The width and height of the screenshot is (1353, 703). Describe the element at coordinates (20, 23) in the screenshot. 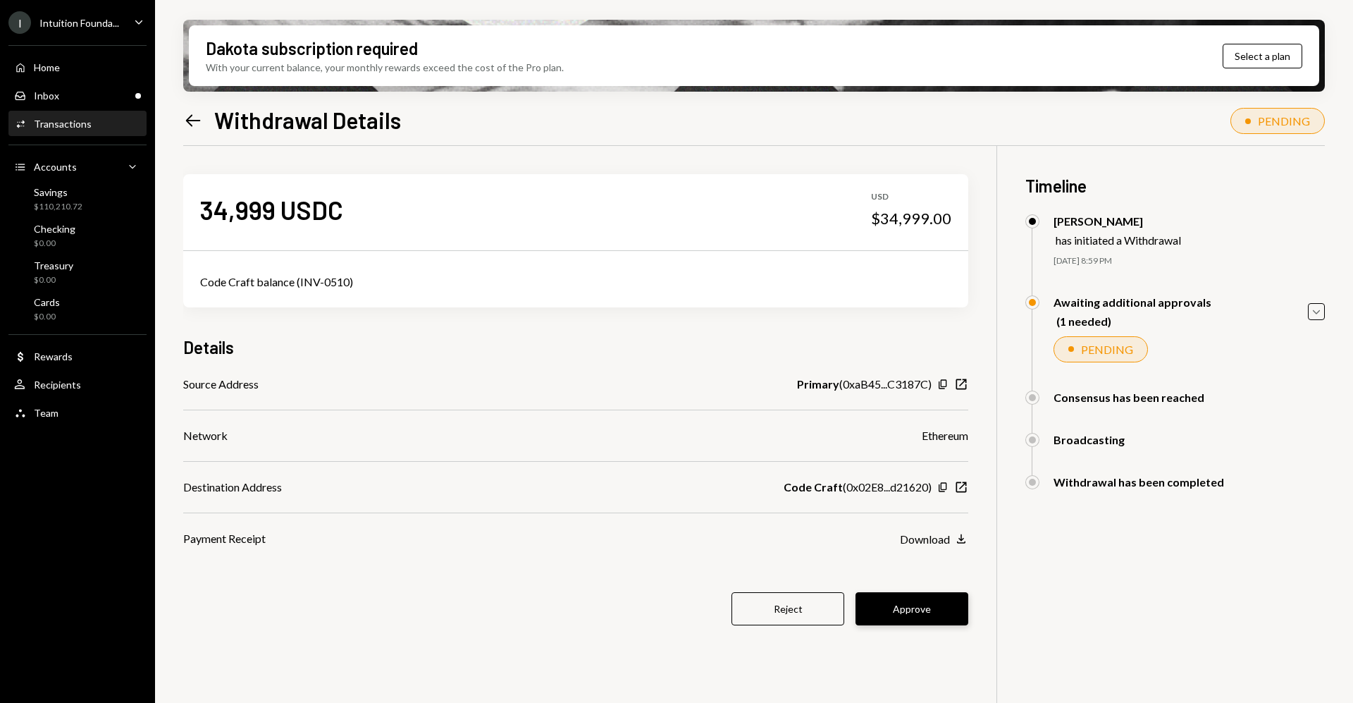

I see `div: I` at that location.